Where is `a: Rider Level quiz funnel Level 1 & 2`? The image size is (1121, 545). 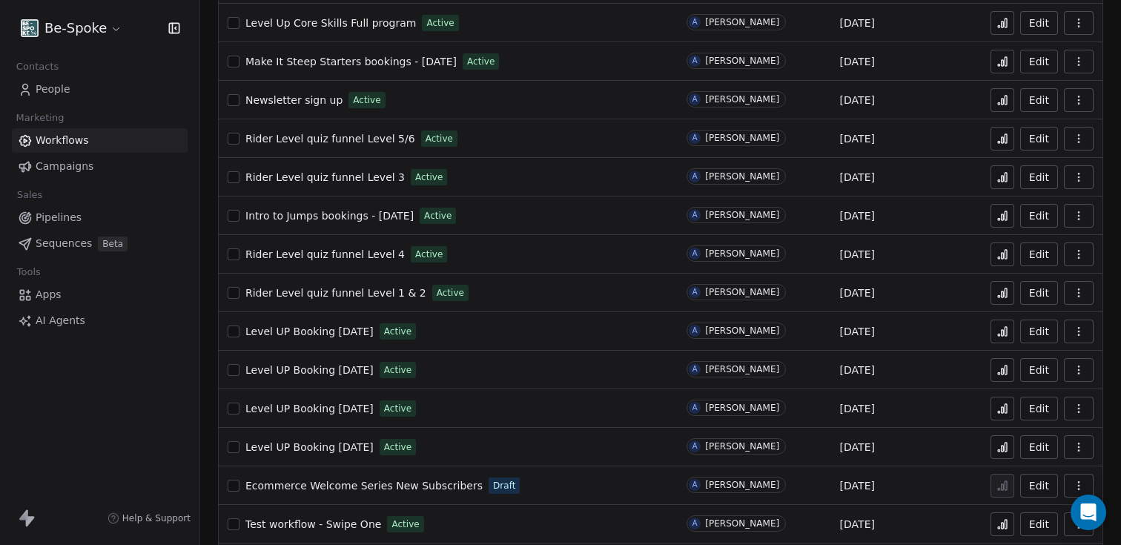
a: Rider Level quiz funnel Level 1 & 2 is located at coordinates (336, 293).